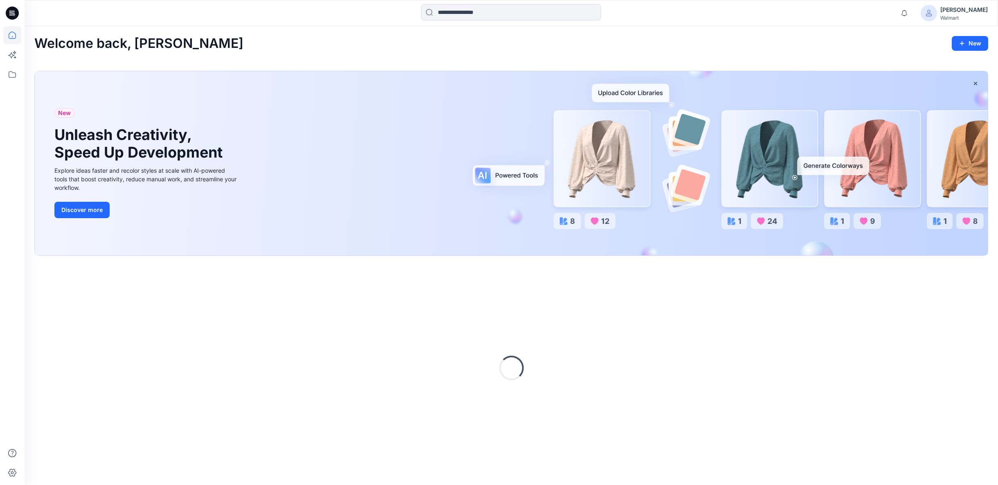  What do you see at coordinates (964, 18) in the screenshot?
I see `div: Walmart` at bounding box center [964, 18].